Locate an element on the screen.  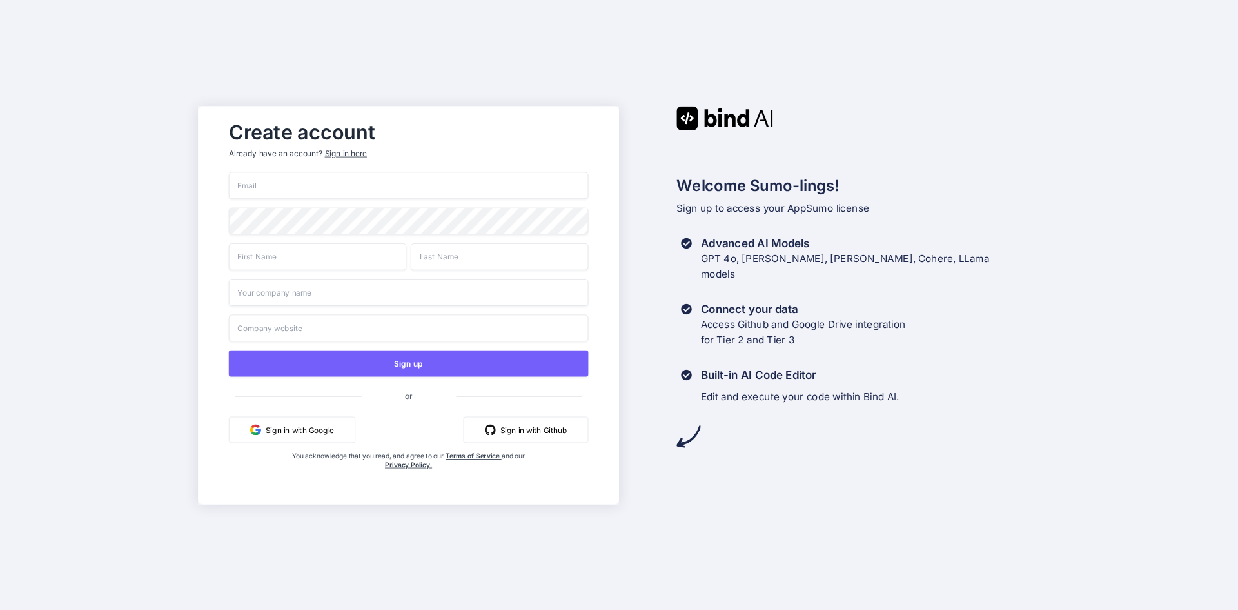
p: Access Github and Google Drive integration for Tier 2 and Tier 3 is located at coordinates (804, 332).